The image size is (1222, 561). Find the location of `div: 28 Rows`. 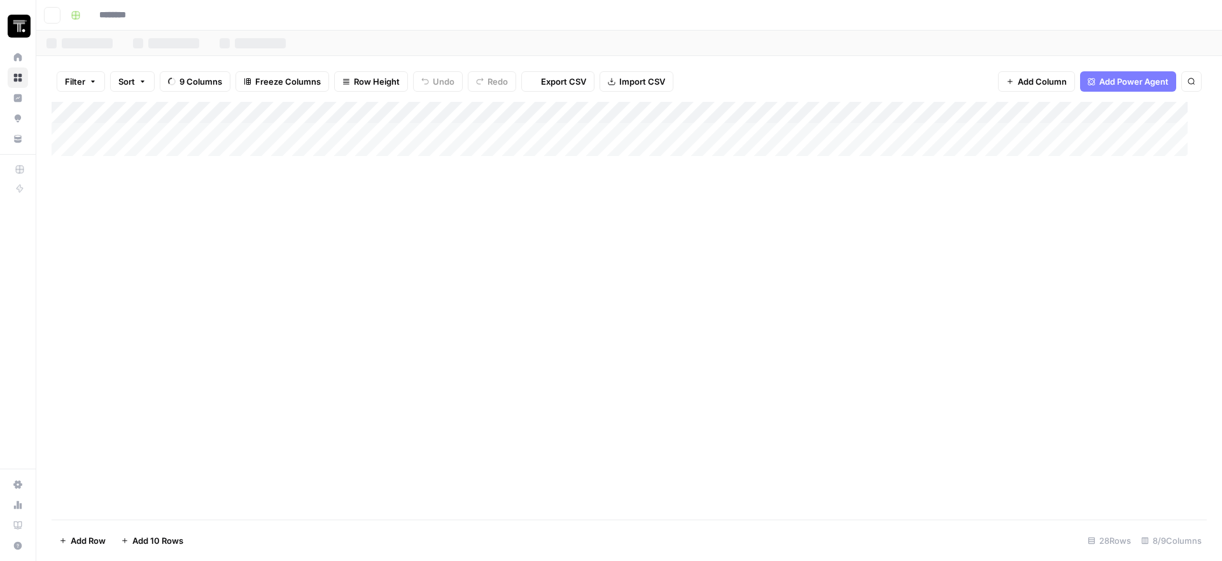

div: 28 Rows is located at coordinates (1109, 540).